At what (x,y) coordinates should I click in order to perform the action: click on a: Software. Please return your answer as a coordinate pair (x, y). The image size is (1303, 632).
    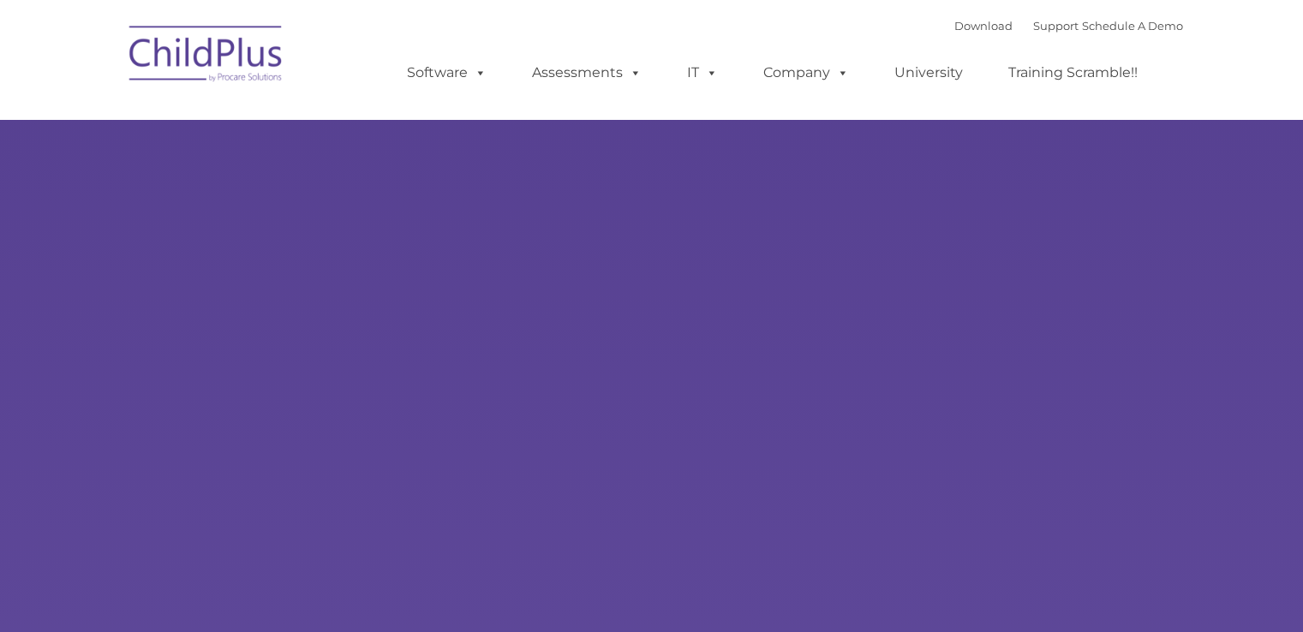
    Looking at the image, I should click on (446, 73).